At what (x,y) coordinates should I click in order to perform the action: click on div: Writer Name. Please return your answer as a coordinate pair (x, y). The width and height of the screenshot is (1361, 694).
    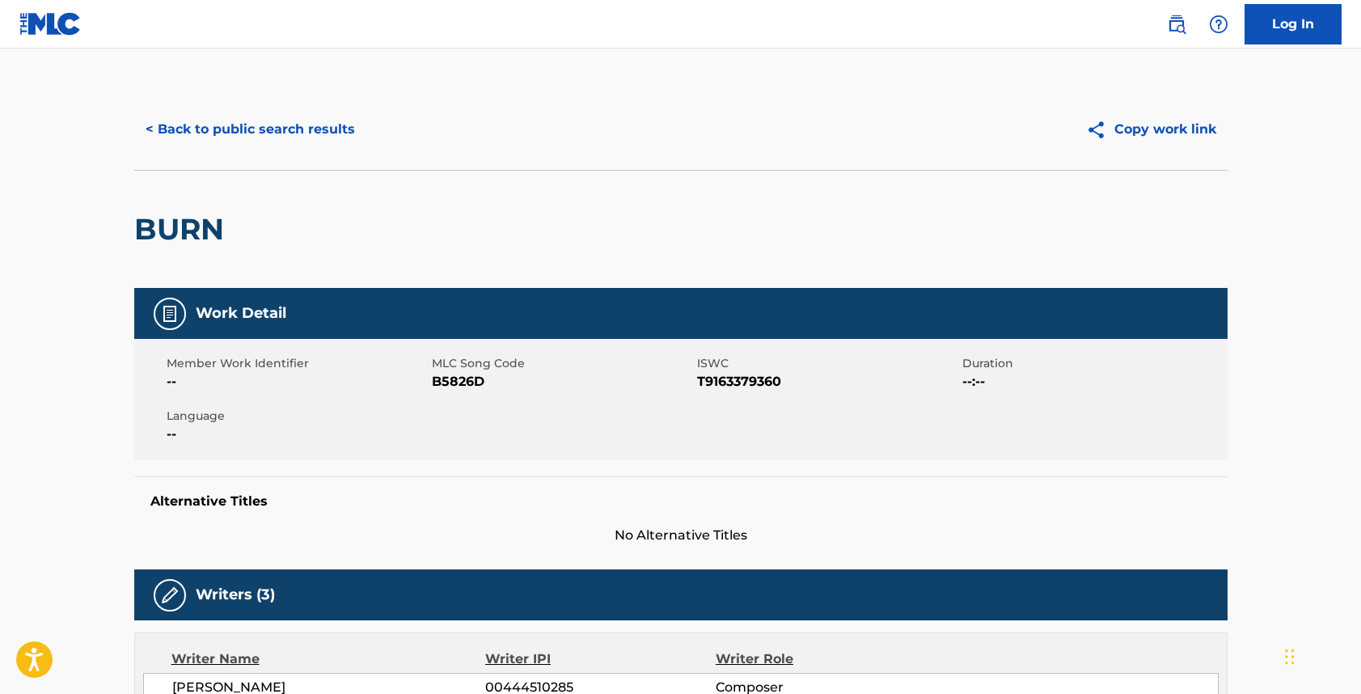
    Looking at the image, I should click on (328, 659).